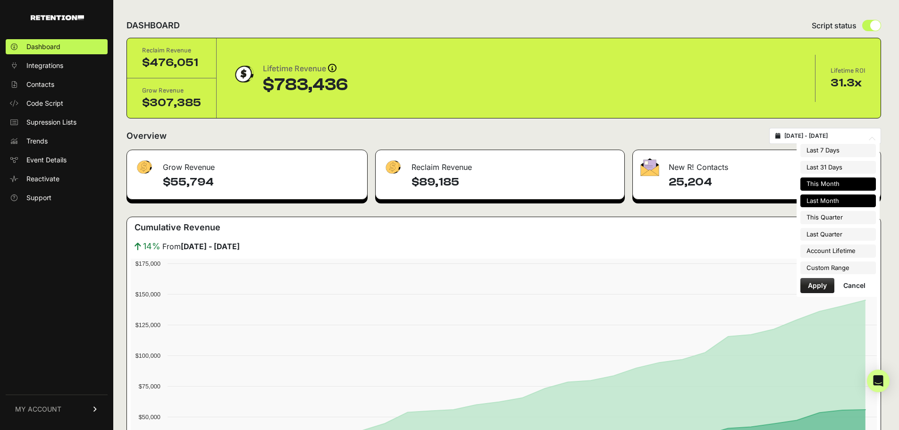 This screenshot has height=430, width=899. What do you see at coordinates (57, 84) in the screenshot?
I see `a: Contacts` at bounding box center [57, 84].